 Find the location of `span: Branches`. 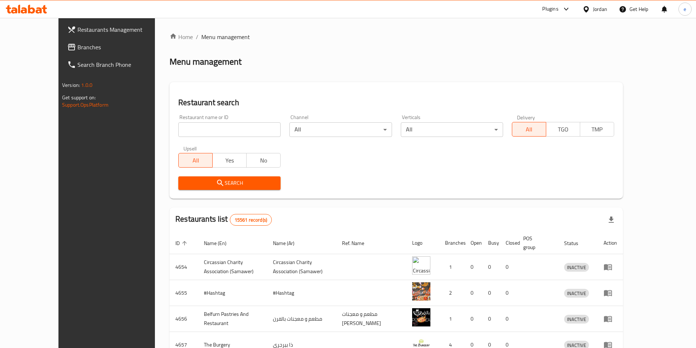

span: Branches is located at coordinates (123, 47).